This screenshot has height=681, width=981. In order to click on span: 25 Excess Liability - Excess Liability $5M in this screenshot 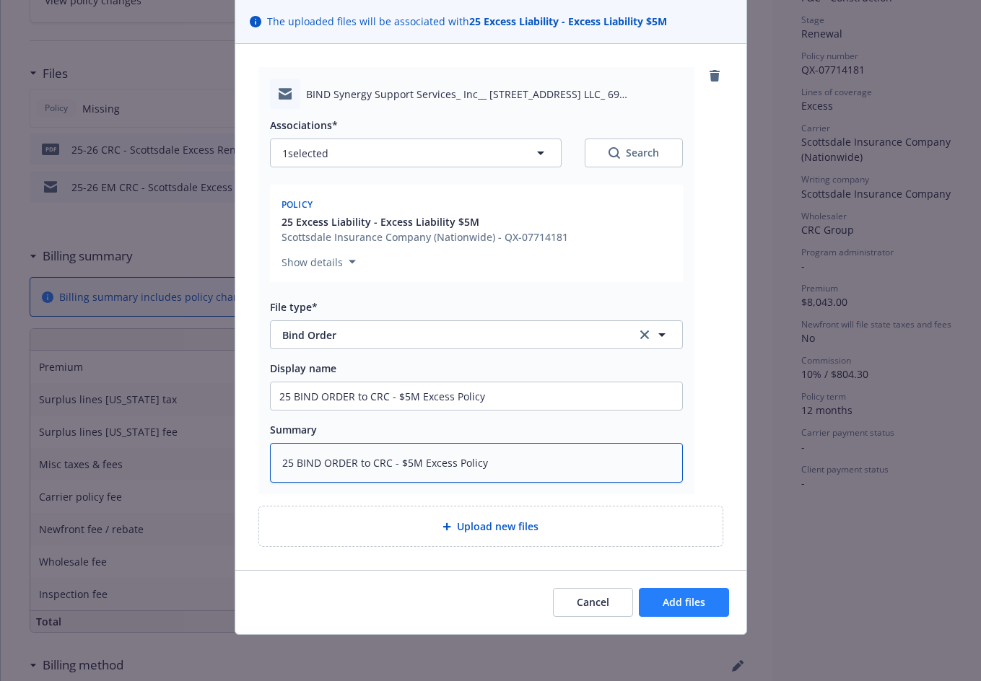, I will do `click(380, 222)`.